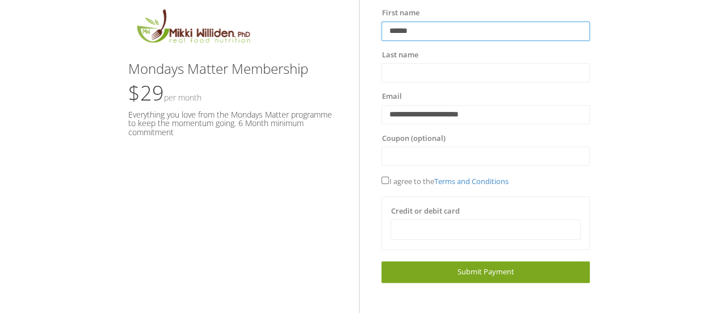 This screenshot has height=313, width=718. What do you see at coordinates (424, 211) in the screenshot?
I see `label: Credit or debit card` at bounding box center [424, 211].